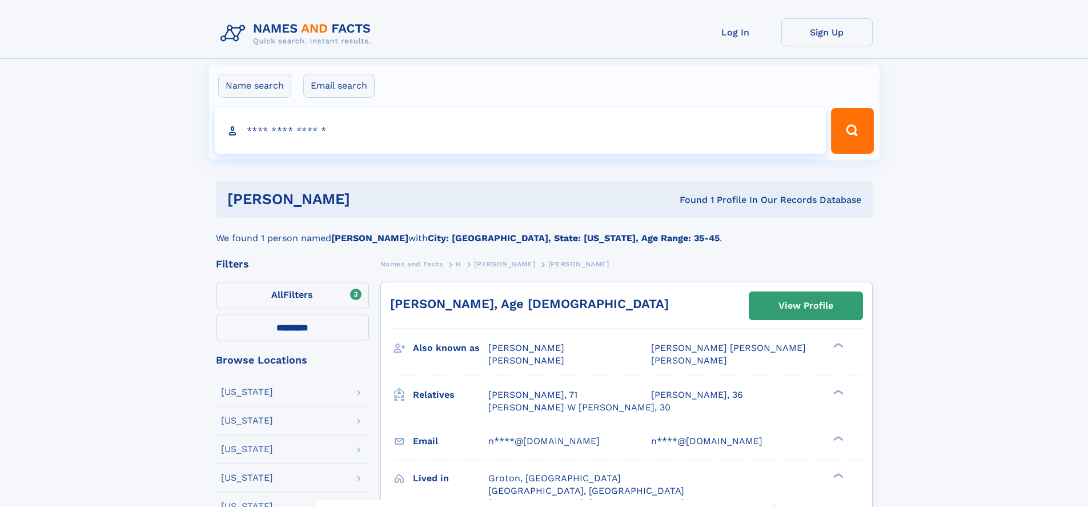 This screenshot has height=507, width=1088. I want to click on label: Name search, so click(255, 86).